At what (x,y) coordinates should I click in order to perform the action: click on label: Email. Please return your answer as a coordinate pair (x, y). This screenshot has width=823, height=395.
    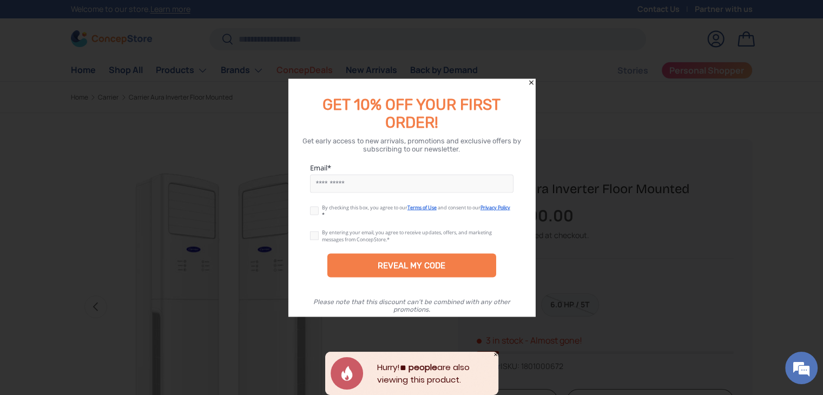
    Looking at the image, I should click on (412, 168).